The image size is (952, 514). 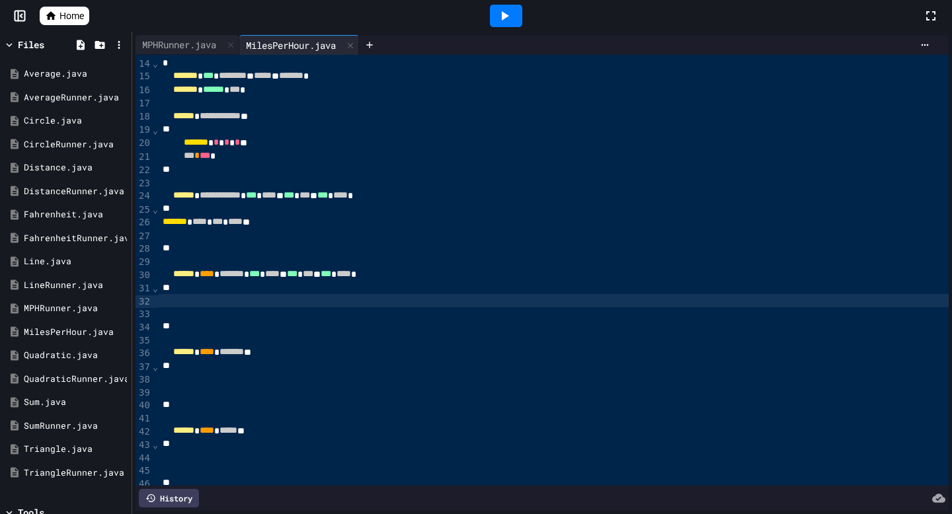 What do you see at coordinates (143, 196) in the screenshot?
I see `div: 24` at bounding box center [143, 196].